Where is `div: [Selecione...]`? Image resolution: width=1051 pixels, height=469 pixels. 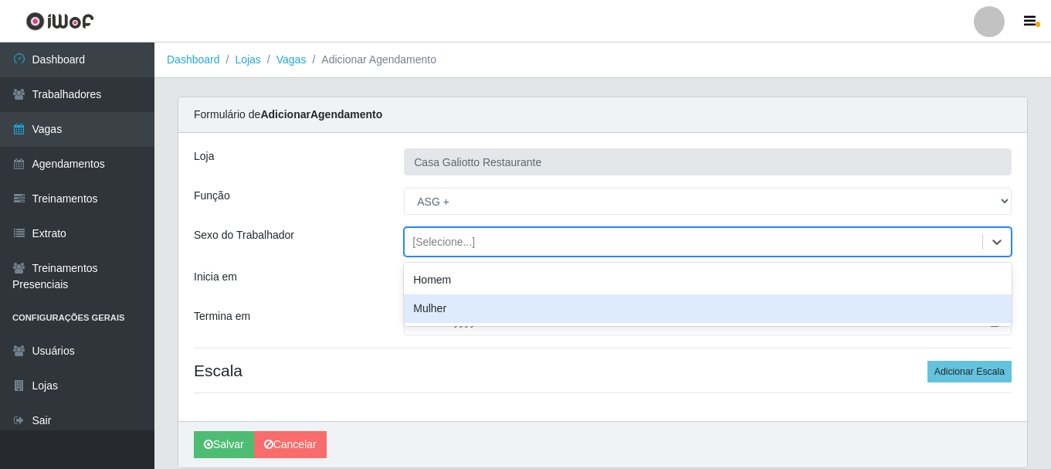
div: [Selecione...] is located at coordinates (443, 242).